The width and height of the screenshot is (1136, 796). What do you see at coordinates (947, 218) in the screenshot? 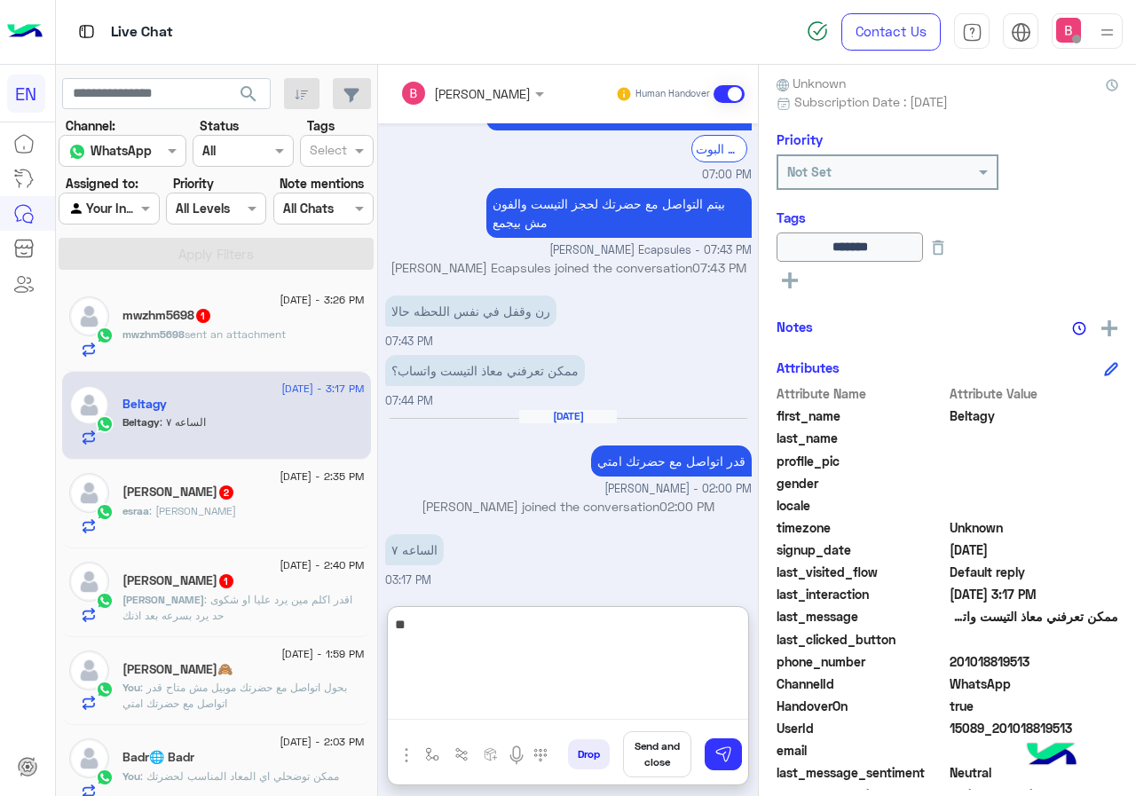
I see `h6: Tags` at bounding box center [947, 218].